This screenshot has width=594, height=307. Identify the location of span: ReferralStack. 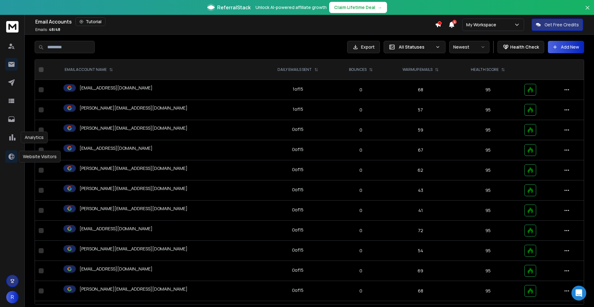
(234, 7).